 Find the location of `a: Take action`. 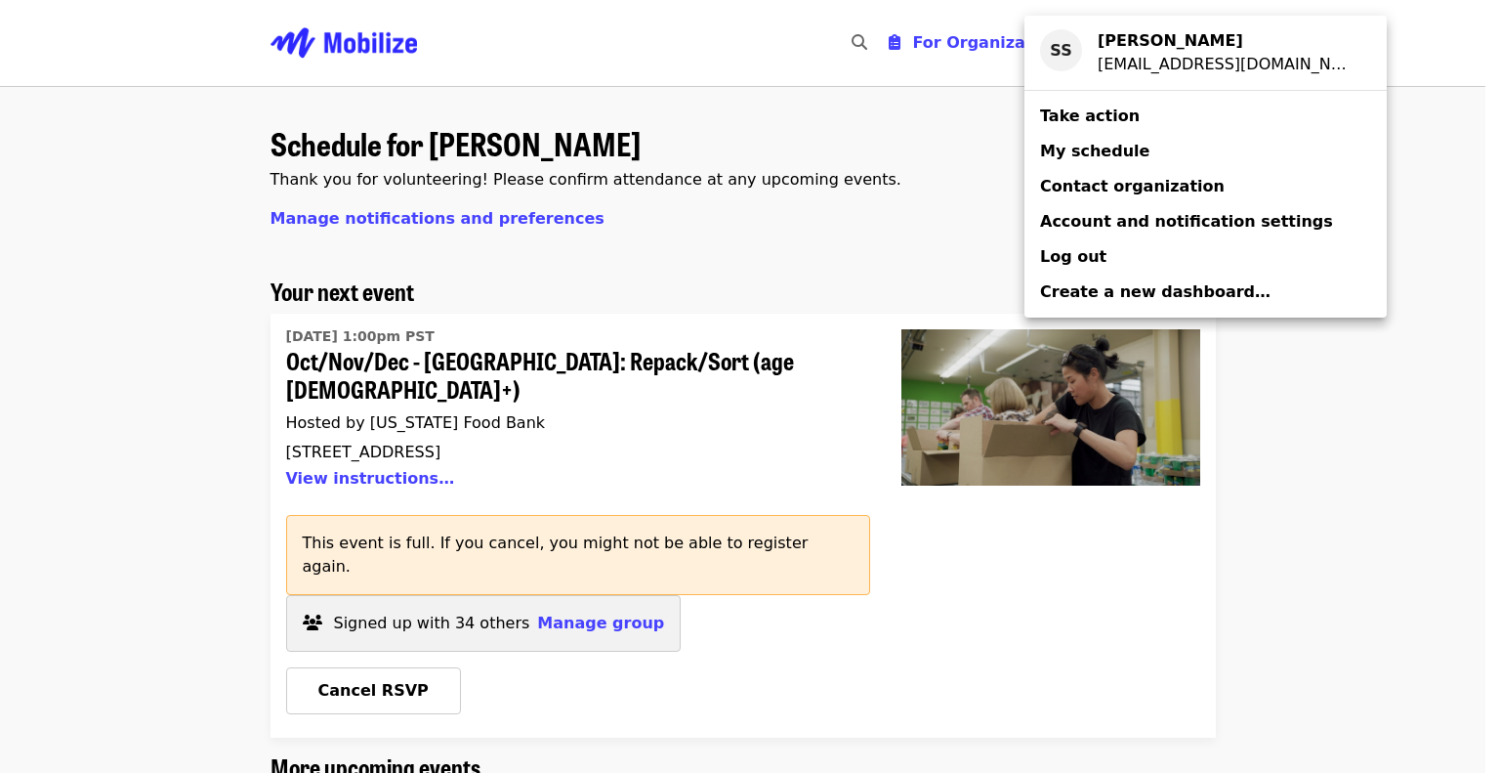

a: Take action is located at coordinates (1205, 116).